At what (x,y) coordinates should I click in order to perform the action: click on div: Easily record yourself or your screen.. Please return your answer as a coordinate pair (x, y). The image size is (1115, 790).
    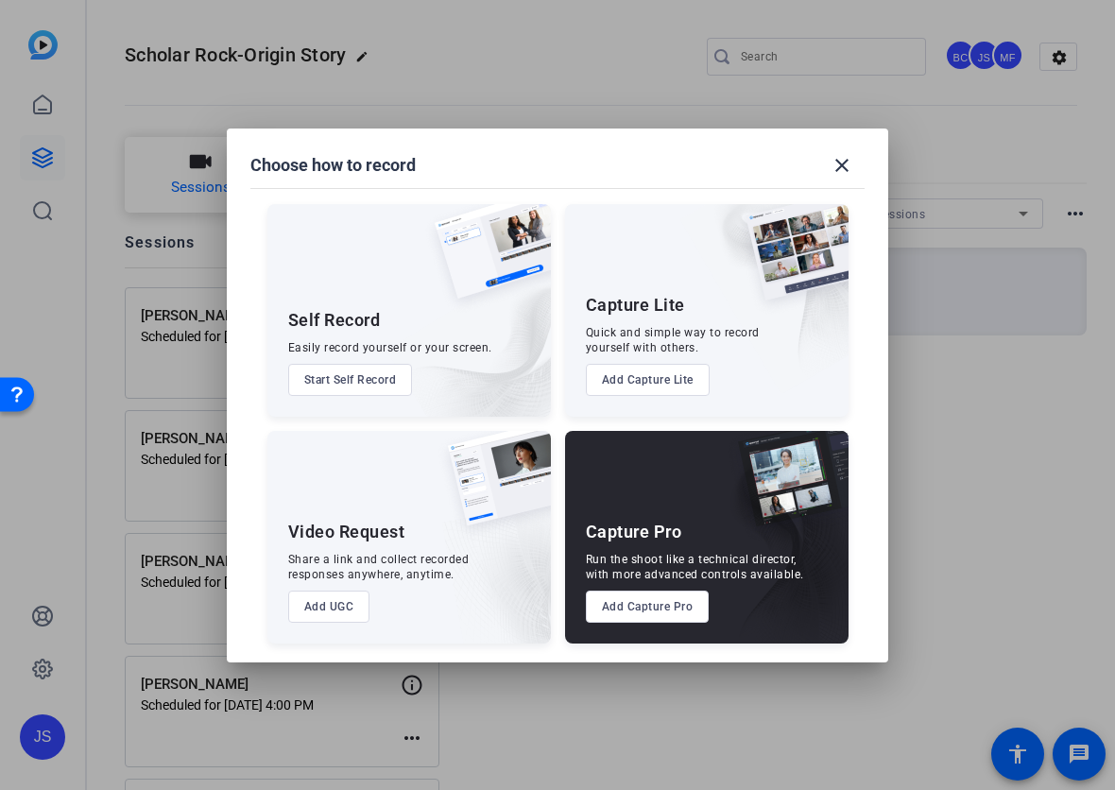
    Looking at the image, I should click on (390, 348).